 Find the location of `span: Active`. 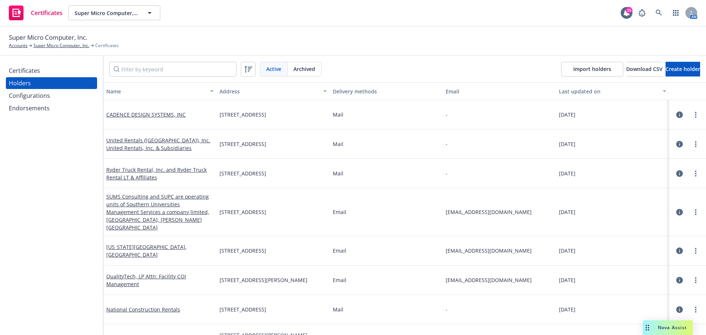

span: Active is located at coordinates (274, 69).